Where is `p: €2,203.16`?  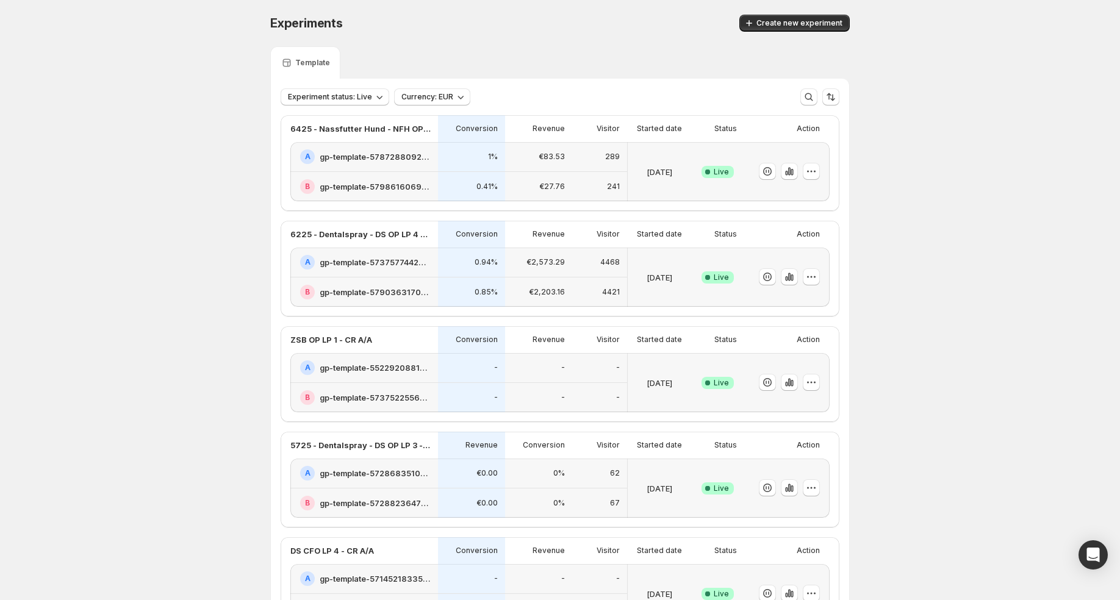 p: €2,203.16 is located at coordinates (546, 292).